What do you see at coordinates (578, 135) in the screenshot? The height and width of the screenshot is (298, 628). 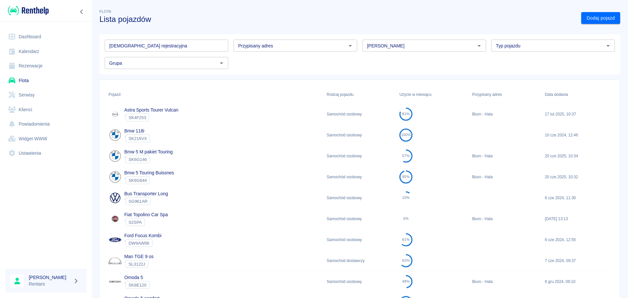 I see `div: 10 cze 2024, 12:46` at bounding box center [578, 135].